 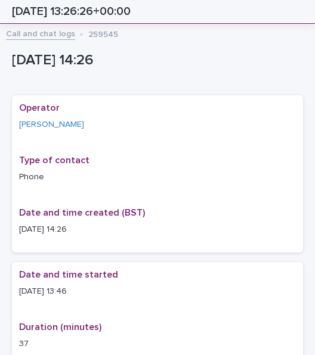 I want to click on p: 37, so click(x=157, y=344).